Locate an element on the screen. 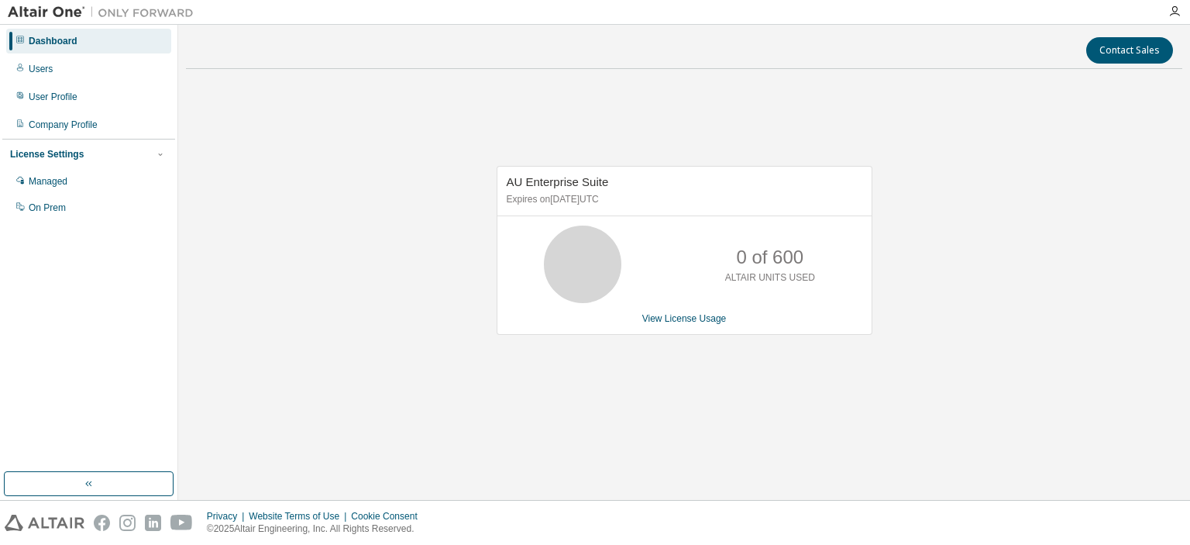  div: User Profile is located at coordinates (53, 97).